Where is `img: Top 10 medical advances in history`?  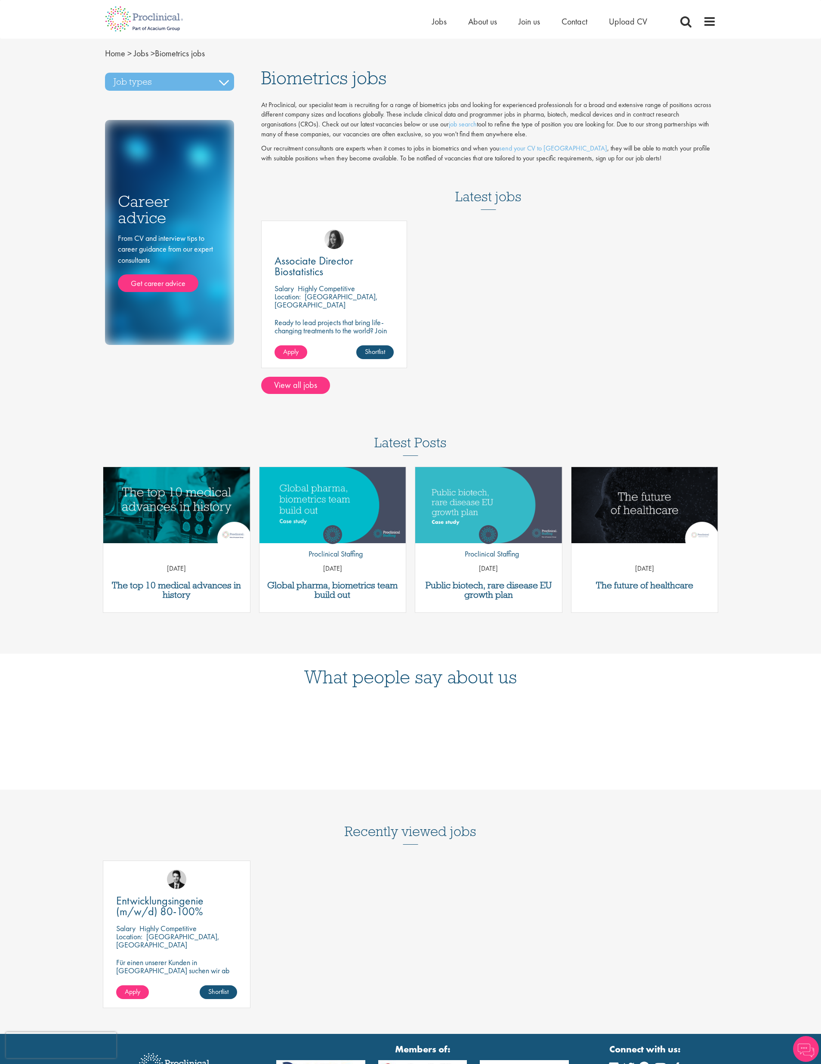 img: Top 10 medical advances in history is located at coordinates (176, 505).